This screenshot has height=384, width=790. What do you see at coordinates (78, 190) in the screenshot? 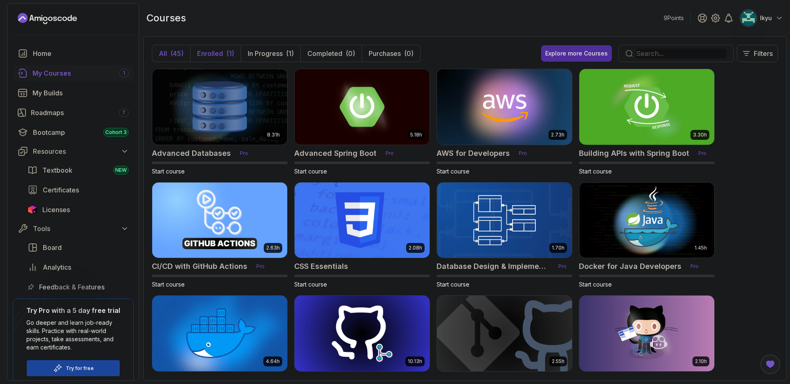
I see `a: certificates` at bounding box center [78, 190].